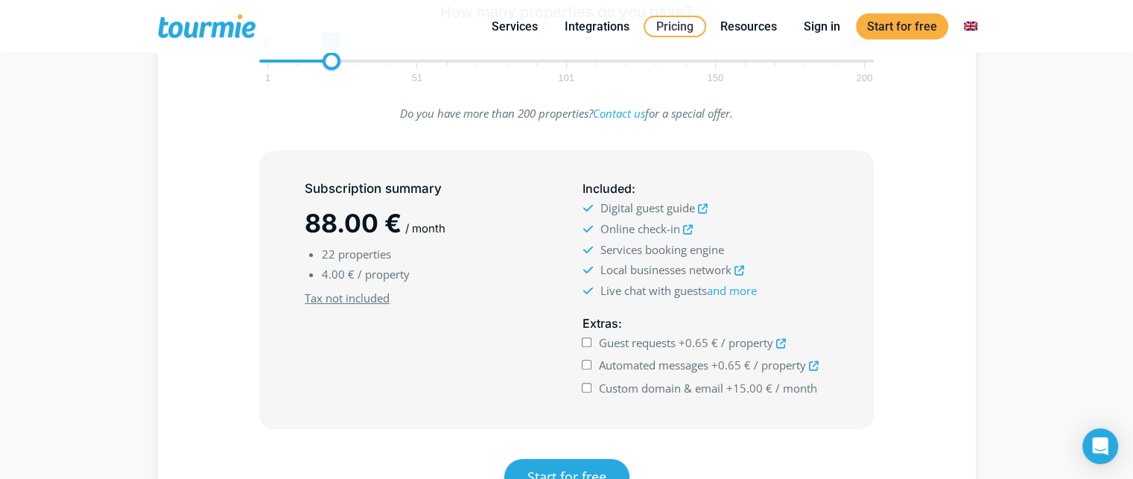 The image size is (1133, 479). Describe the element at coordinates (566, 77) in the screenshot. I see `span: 101` at that location.